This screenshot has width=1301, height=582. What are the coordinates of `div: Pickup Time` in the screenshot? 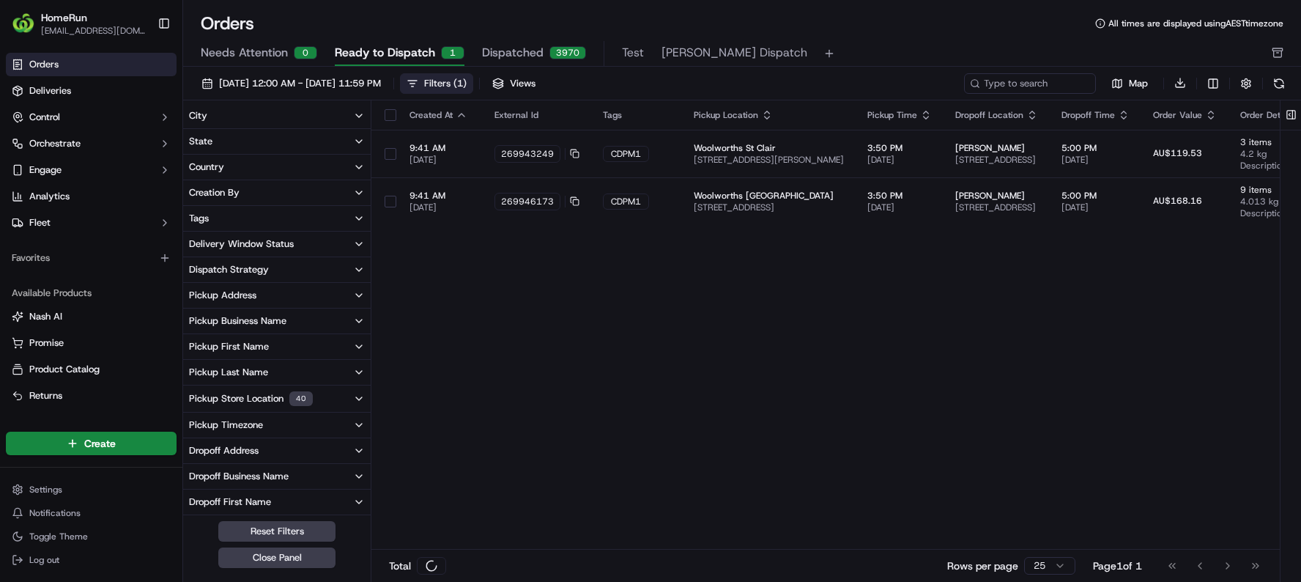 It's located at (899, 115).